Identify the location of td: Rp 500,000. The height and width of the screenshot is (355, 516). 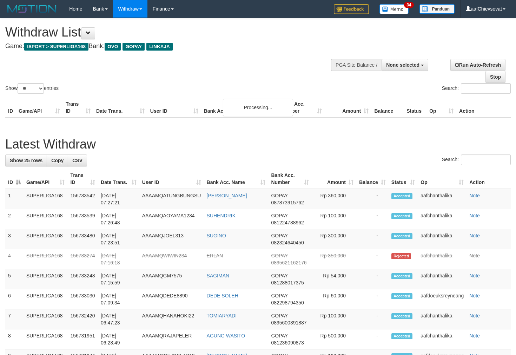
(334, 339).